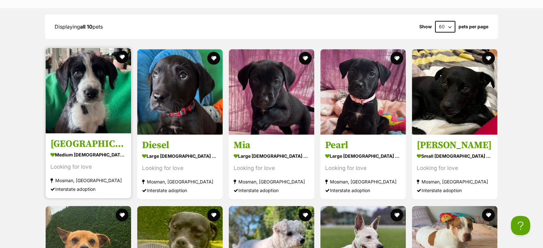 The width and height of the screenshot is (543, 248). What do you see at coordinates (473, 27) in the screenshot?
I see `label: pets per page` at bounding box center [473, 27].